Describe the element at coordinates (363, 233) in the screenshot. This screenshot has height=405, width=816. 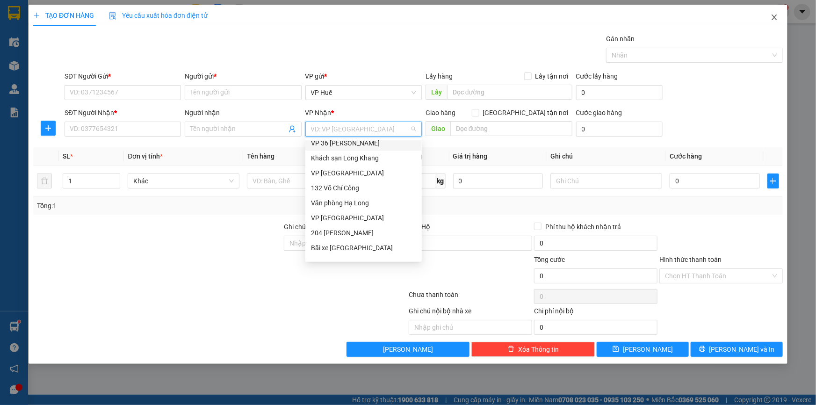
I see `div: 204 Trần Quang Khải` at that location.